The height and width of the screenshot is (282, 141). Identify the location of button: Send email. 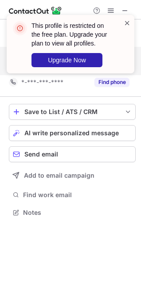
(72, 154).